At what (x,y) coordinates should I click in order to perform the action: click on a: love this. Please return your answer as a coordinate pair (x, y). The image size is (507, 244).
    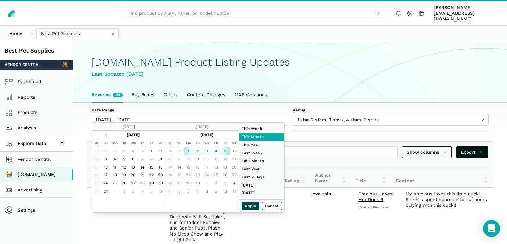
    Looking at the image, I should click on (321, 193).